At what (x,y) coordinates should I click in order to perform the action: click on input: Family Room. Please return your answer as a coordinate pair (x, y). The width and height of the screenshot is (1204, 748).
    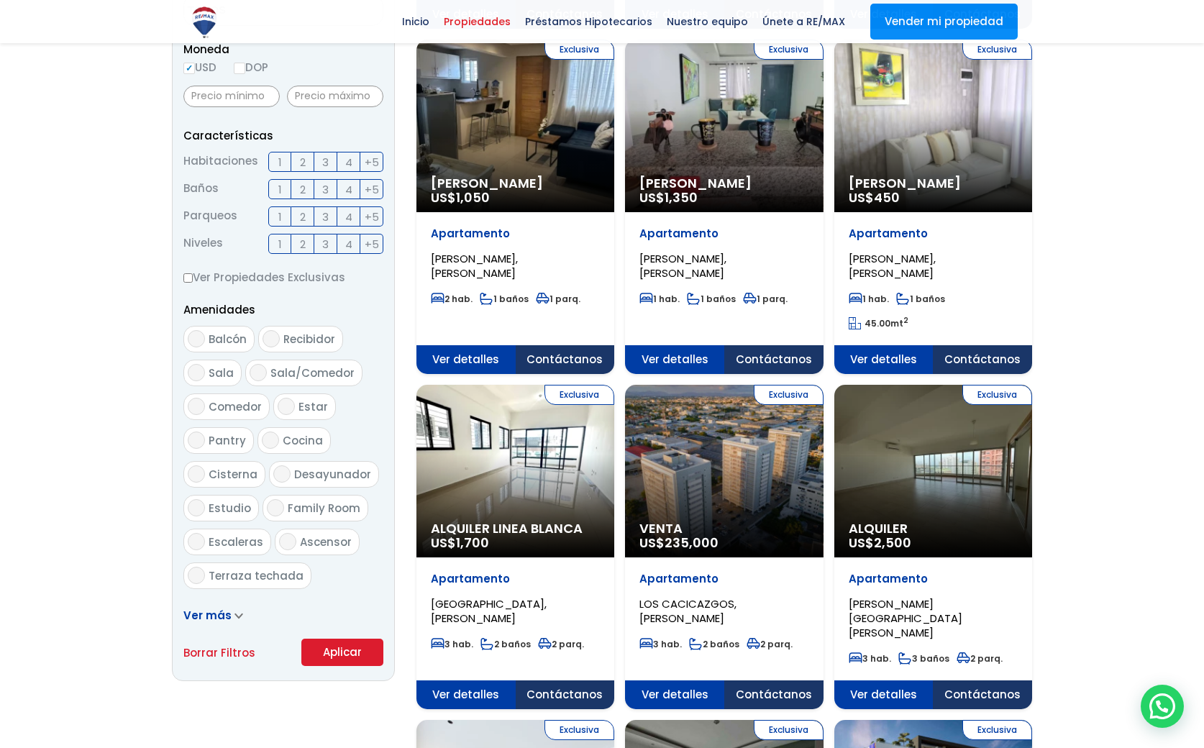
    Looking at the image, I should click on (276, 508).